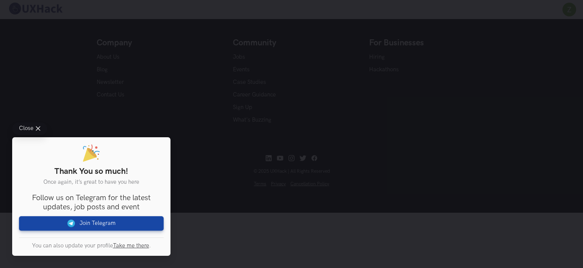 The width and height of the screenshot is (583, 268). Describe the element at coordinates (91, 223) in the screenshot. I see `a: Join Telegram` at that location.